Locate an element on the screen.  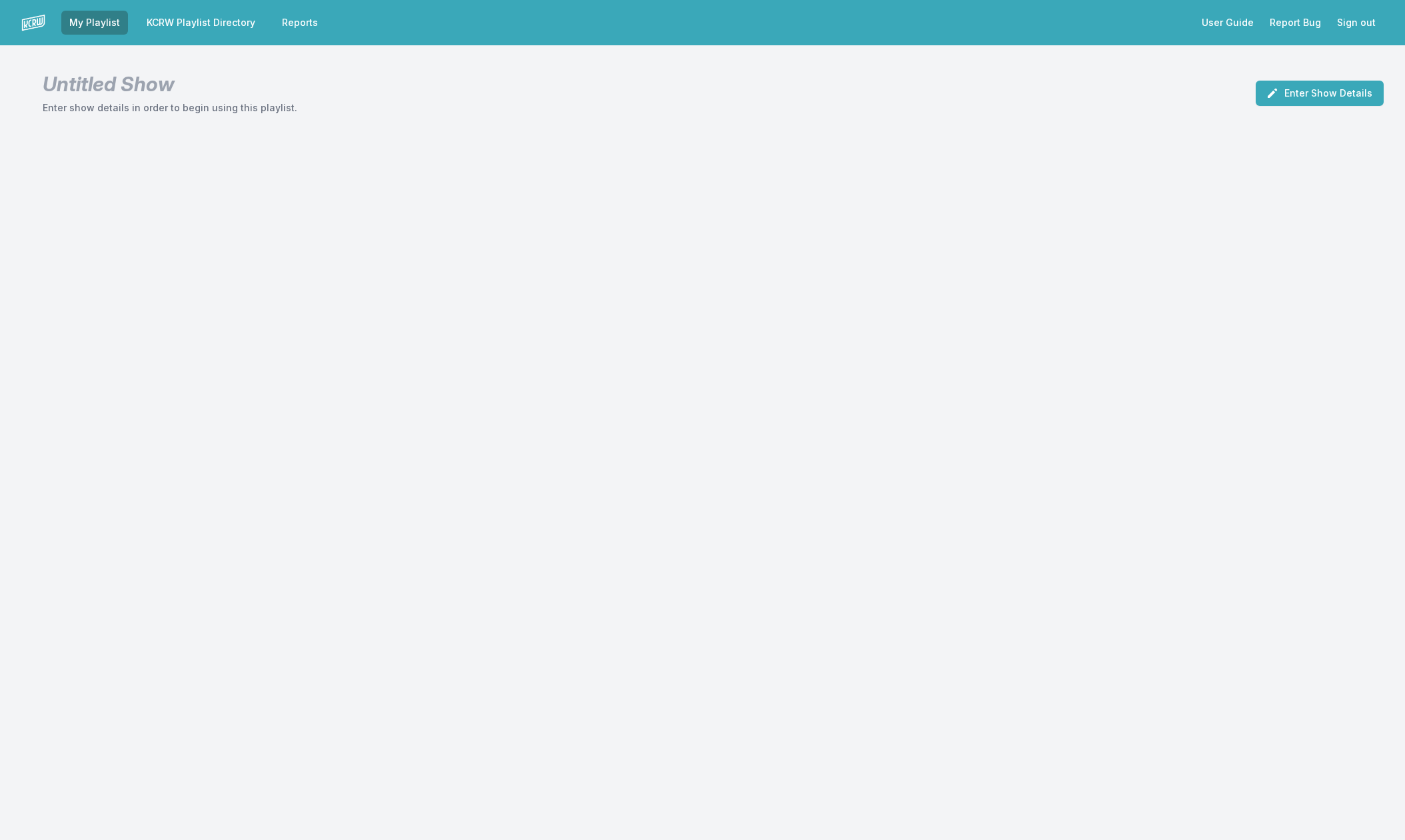
a: Reports is located at coordinates (300, 23).